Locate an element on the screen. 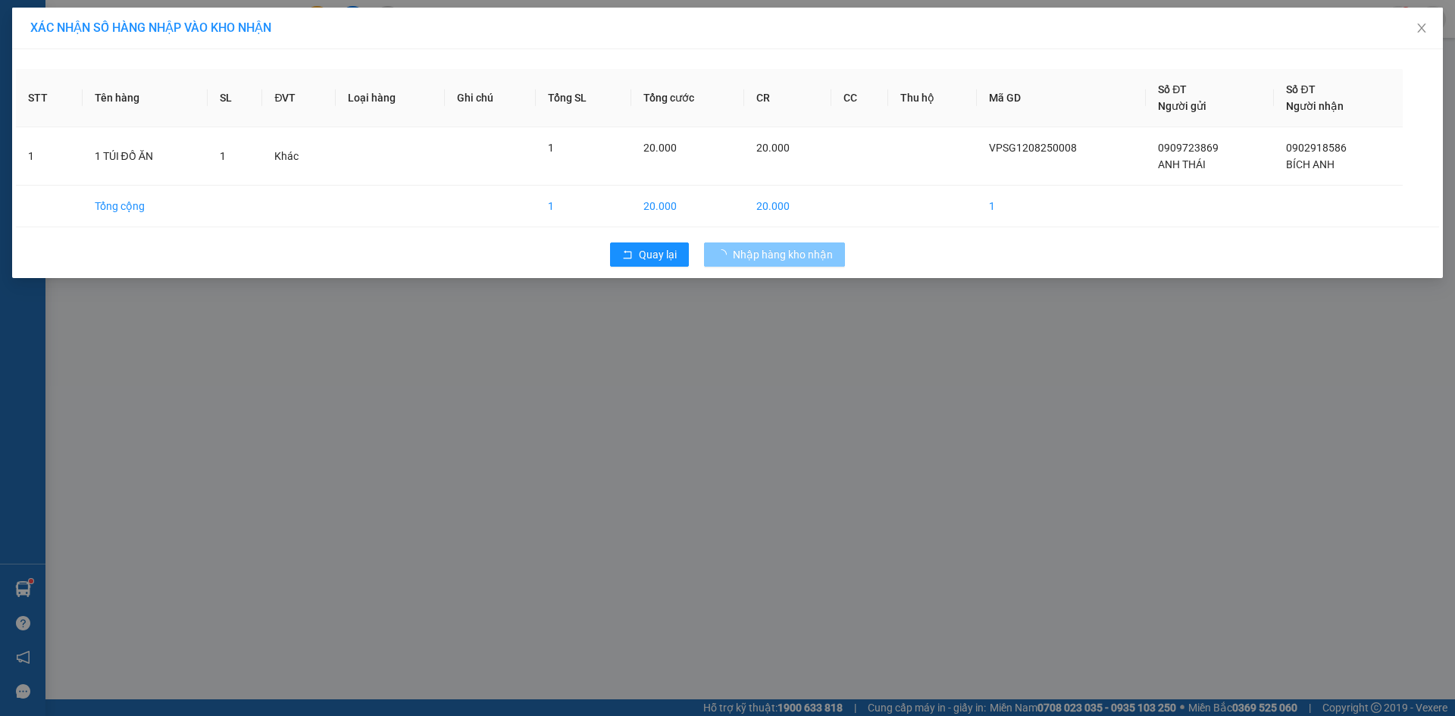  div: 0909723869 is located at coordinates (73, 78).